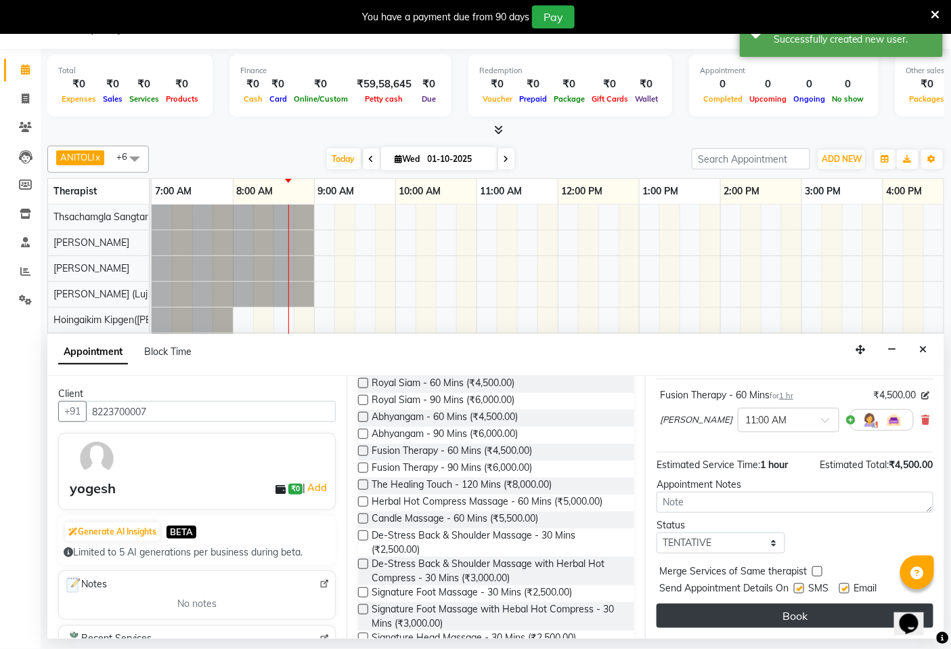 The height and width of the screenshot is (649, 951). What do you see at coordinates (317, 488) in the screenshot?
I see `a: Add` at bounding box center [317, 488].